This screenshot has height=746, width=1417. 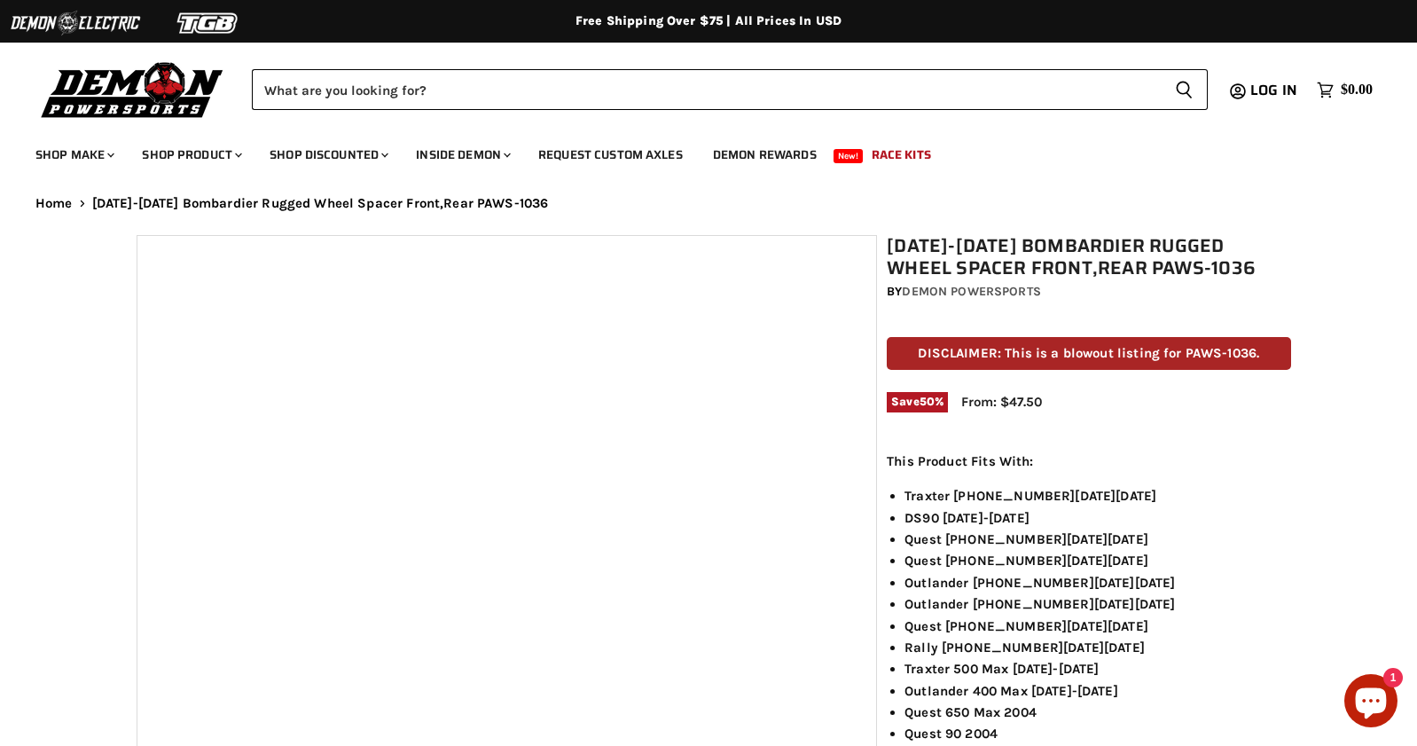 I want to click on img: TGB Logo 2, so click(x=208, y=23).